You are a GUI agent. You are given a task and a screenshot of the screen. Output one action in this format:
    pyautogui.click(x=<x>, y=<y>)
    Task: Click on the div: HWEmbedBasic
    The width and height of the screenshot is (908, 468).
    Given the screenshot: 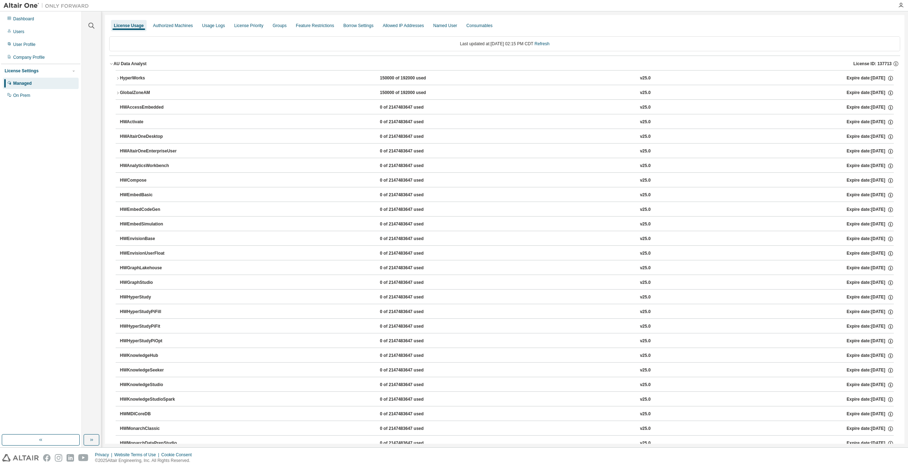 What is the action you would take?
    pyautogui.click(x=152, y=195)
    